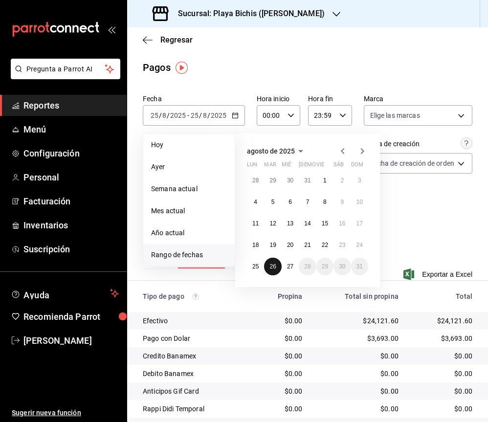 The height and width of the screenshot is (422, 488). I want to click on abbr: 18 de agosto de 2025, so click(255, 245).